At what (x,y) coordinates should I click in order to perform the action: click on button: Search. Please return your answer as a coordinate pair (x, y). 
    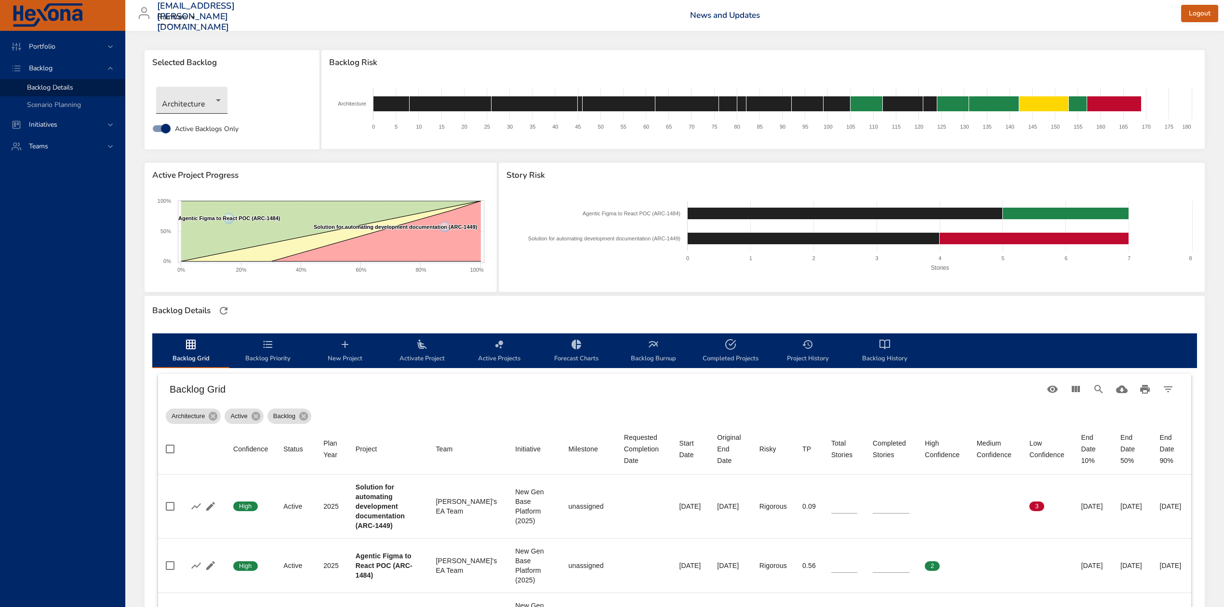
    Looking at the image, I should click on (1099, 389).